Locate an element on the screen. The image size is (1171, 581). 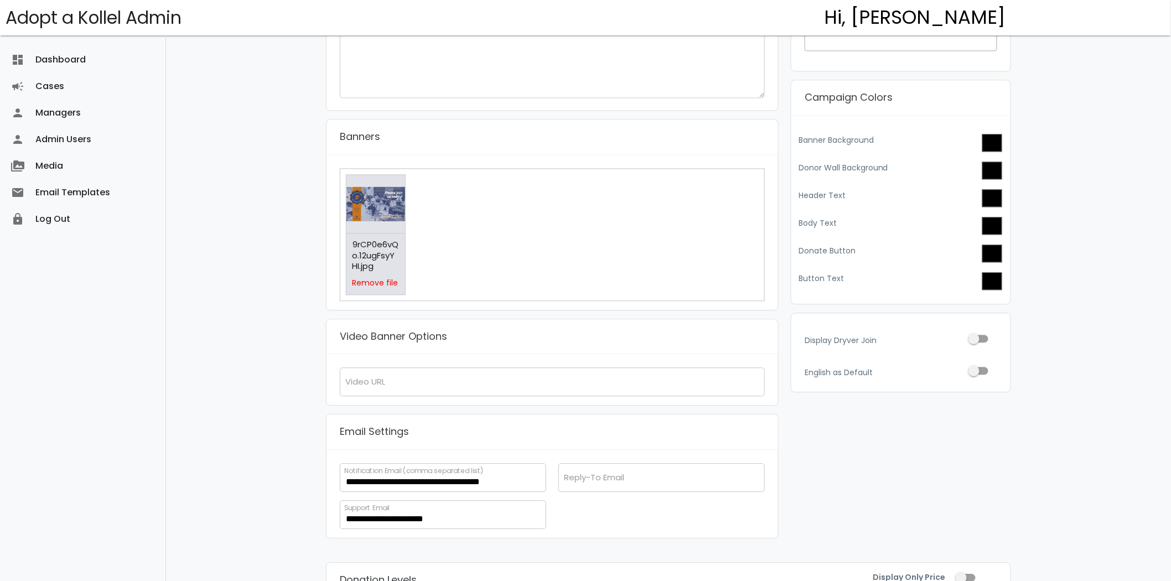
label: Donate Button is located at coordinates (827, 251).